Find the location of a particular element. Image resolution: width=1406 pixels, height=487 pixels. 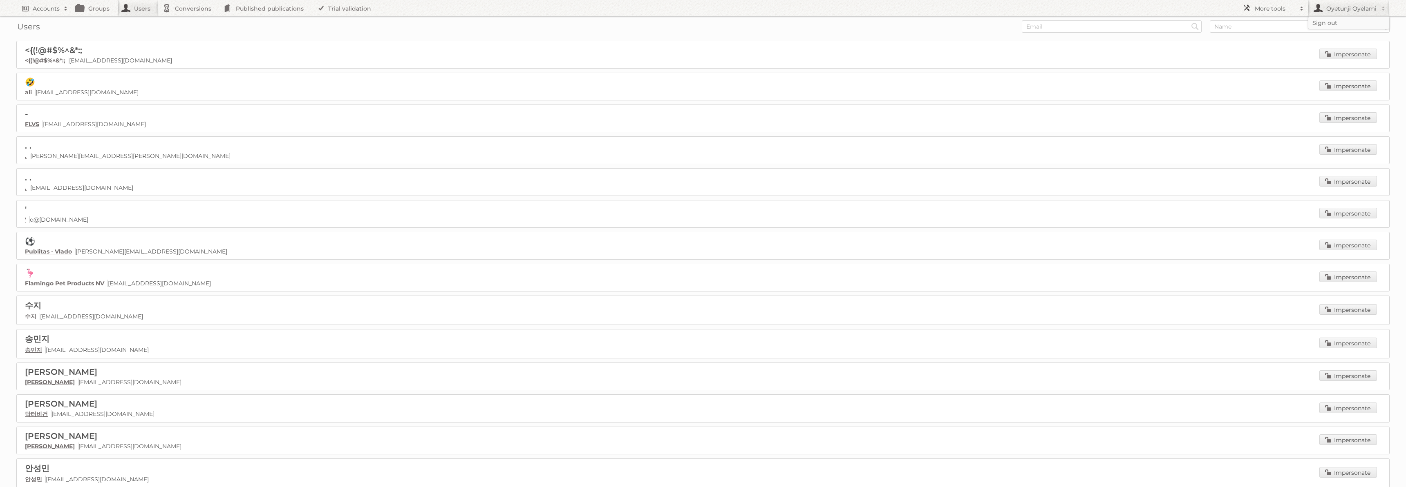

h2: Oyetunji Oyelami is located at coordinates (1350, 9).